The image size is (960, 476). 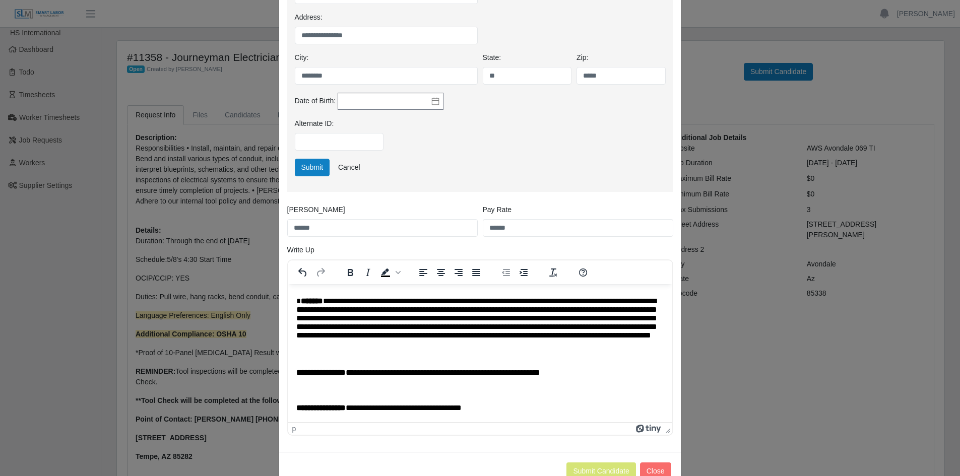 What do you see at coordinates (390, 273) in the screenshot?
I see `div: Background color Black` at bounding box center [390, 273].